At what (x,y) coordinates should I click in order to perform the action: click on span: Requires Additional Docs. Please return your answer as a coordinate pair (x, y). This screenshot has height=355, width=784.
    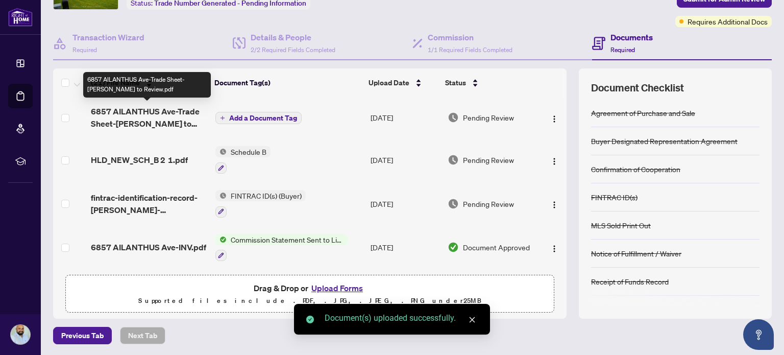
    Looking at the image, I should click on (727, 21).